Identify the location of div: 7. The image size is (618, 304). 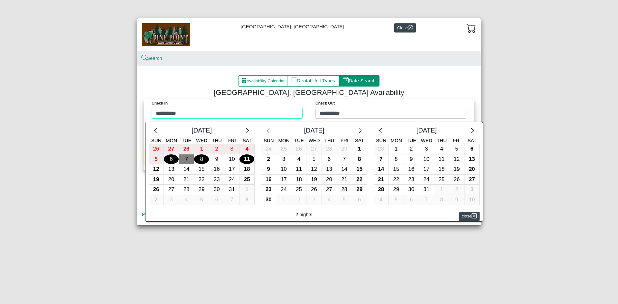
(381, 159).